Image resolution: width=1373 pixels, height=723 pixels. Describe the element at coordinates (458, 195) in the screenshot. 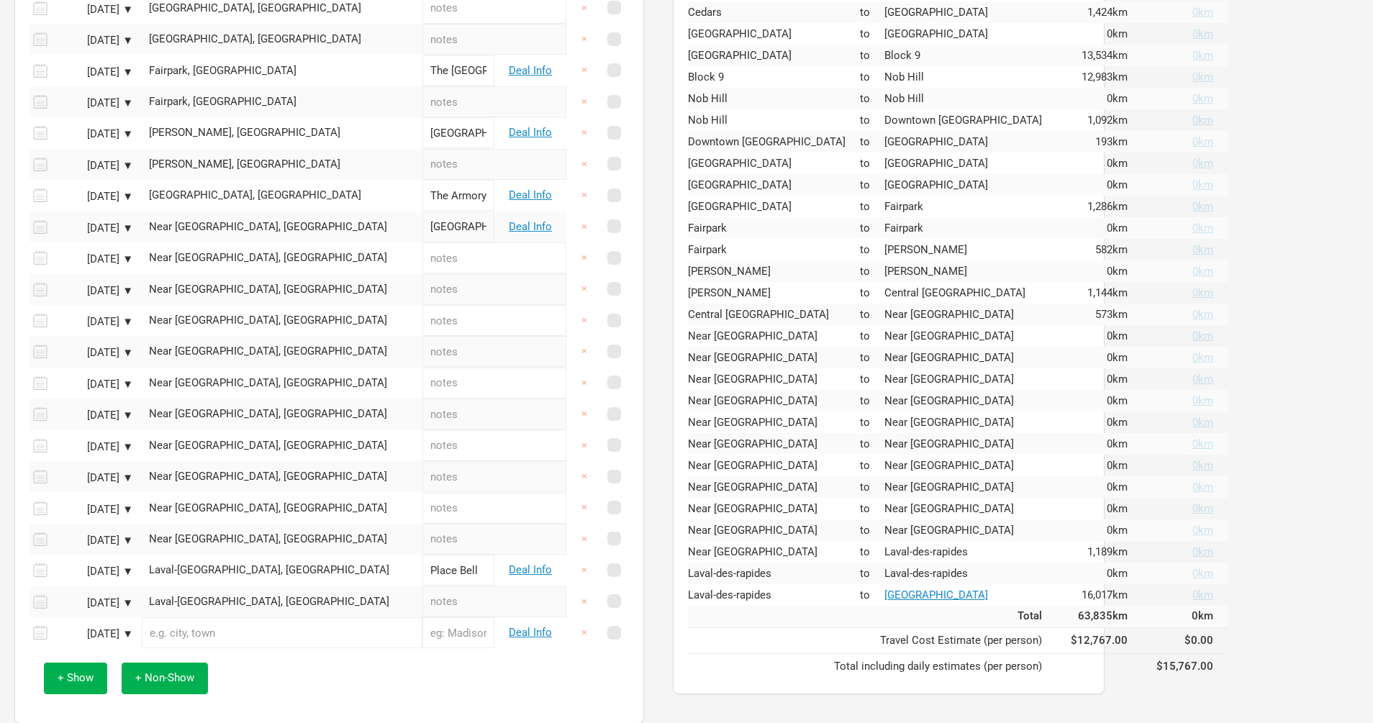

I see `input: The Armory` at that location.